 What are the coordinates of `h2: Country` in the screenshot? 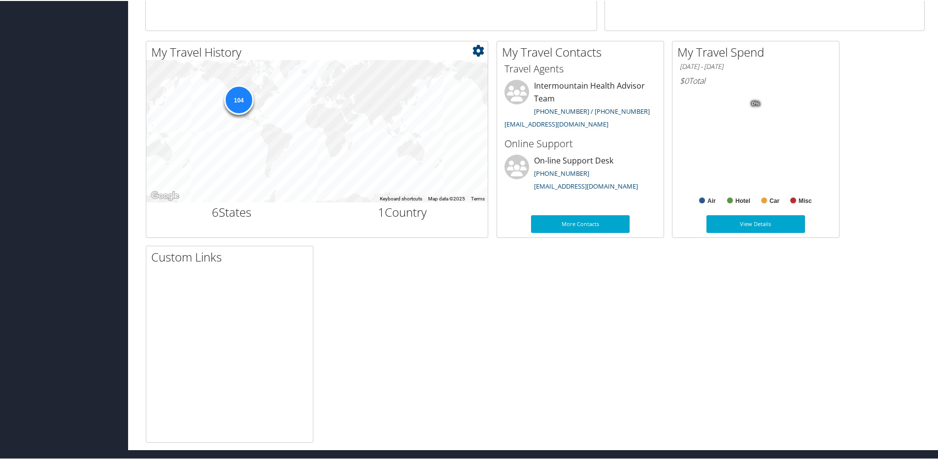 It's located at (403, 211).